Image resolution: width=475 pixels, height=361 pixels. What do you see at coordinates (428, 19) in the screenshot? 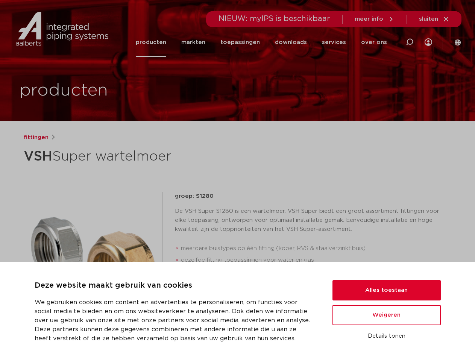
I see `span: sluiten` at bounding box center [428, 19].